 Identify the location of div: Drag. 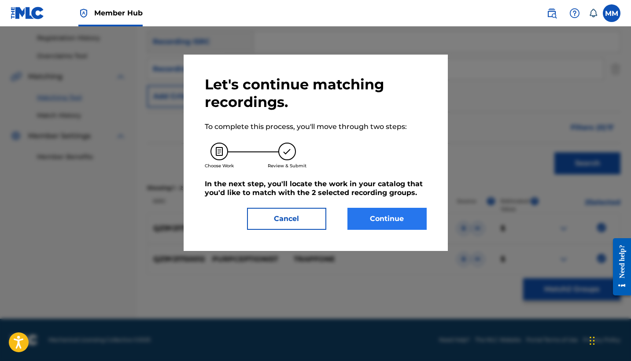
(592, 341).